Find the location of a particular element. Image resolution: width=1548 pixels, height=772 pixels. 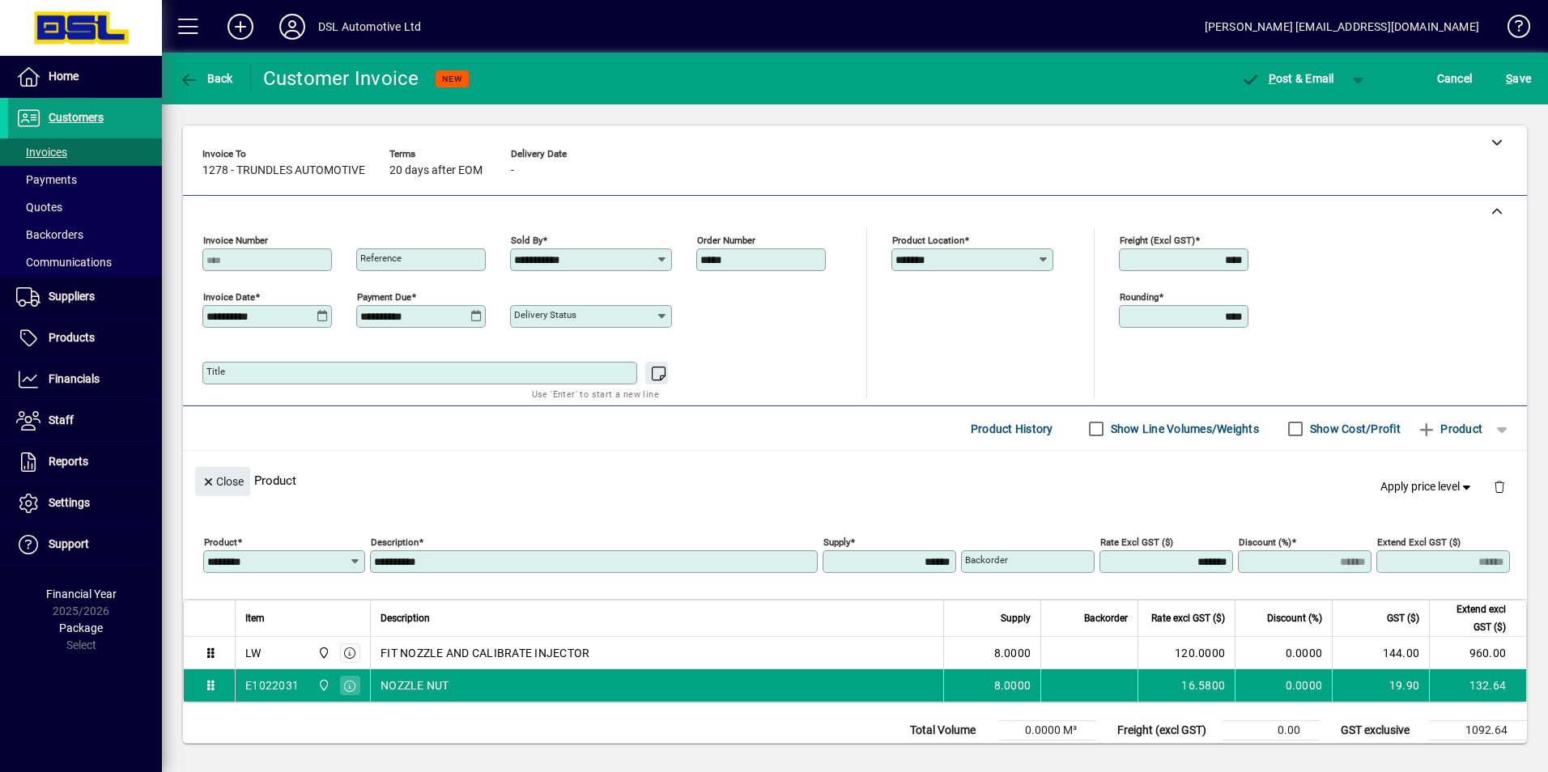

span: Close is located at coordinates (223, 482).